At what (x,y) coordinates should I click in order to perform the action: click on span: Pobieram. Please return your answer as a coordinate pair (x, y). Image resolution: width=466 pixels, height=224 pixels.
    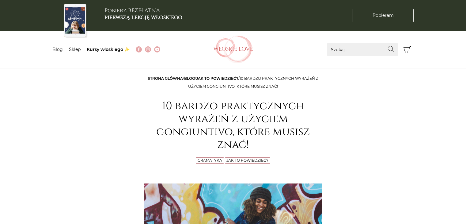
    Looking at the image, I should click on (383, 15).